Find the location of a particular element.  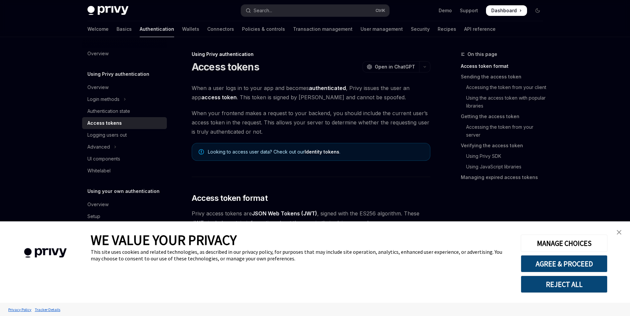

div: Access tokens is located at coordinates (105, 123).